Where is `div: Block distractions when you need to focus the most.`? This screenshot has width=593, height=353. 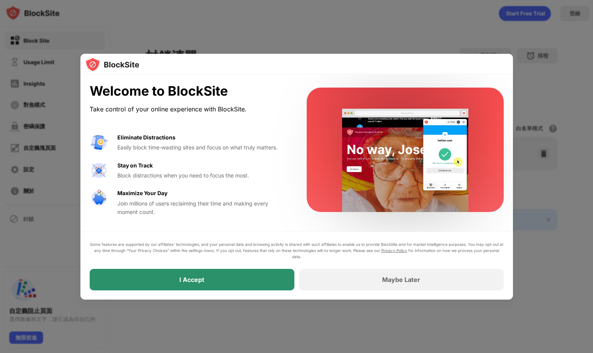
div: Block distractions when you need to focus the most. is located at coordinates (203, 176).